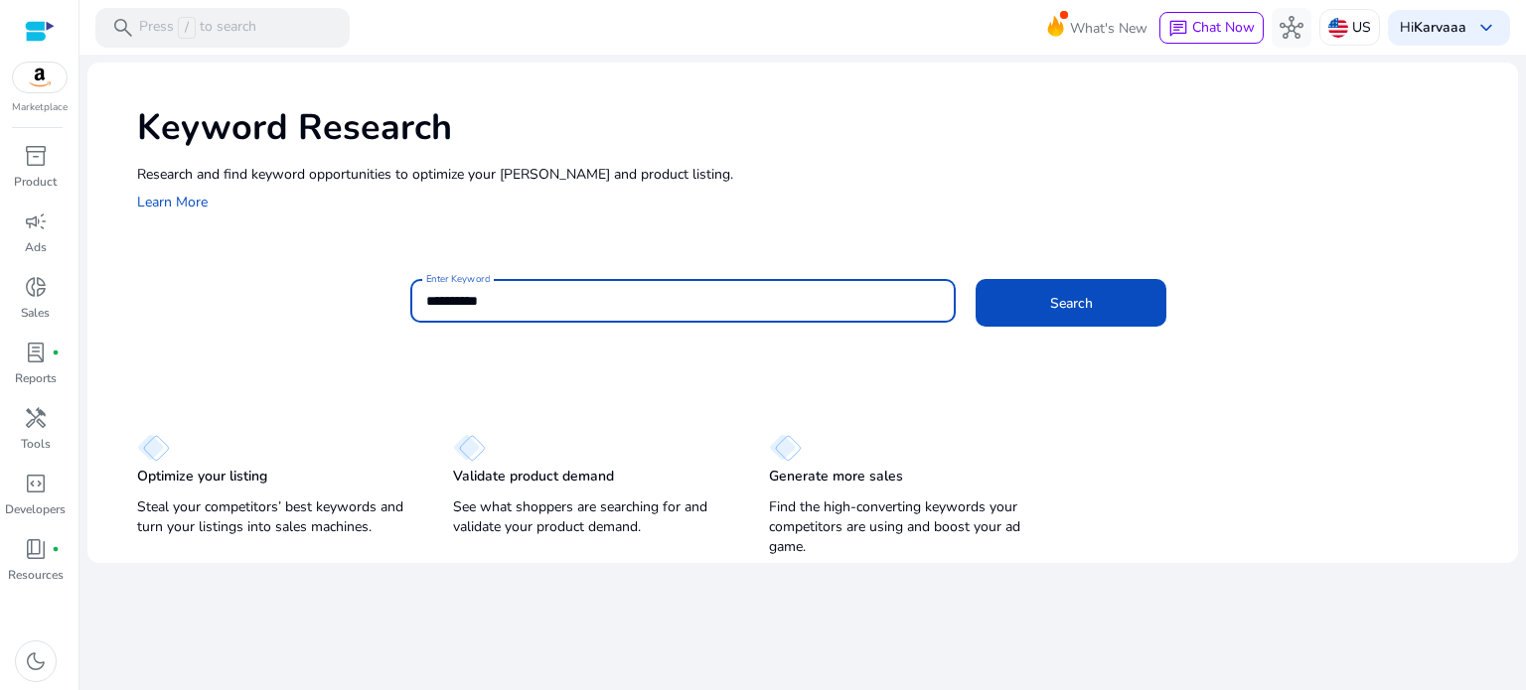 Image resolution: width=1526 pixels, height=690 pixels. I want to click on p: Press to search, so click(198, 28).